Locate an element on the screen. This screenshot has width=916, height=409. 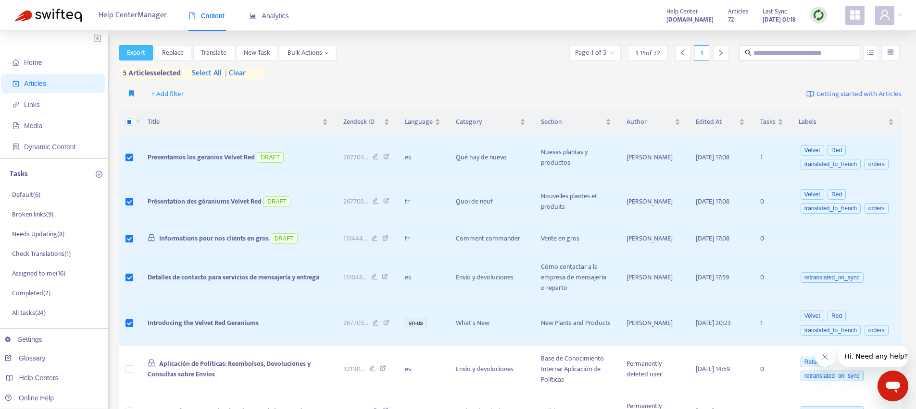
td: 1 is located at coordinates (771, 158).